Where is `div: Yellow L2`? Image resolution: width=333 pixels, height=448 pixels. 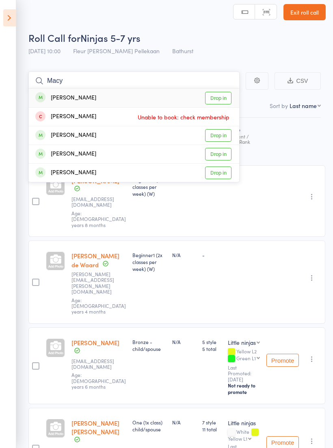 div: Yellow L2 is located at coordinates (243, 355).